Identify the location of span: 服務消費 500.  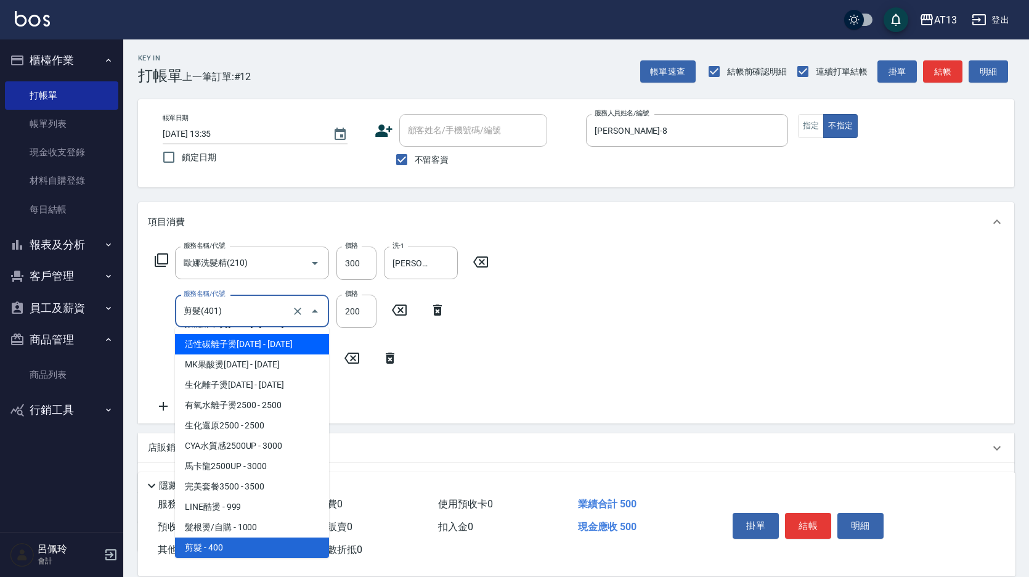
(185, 503).